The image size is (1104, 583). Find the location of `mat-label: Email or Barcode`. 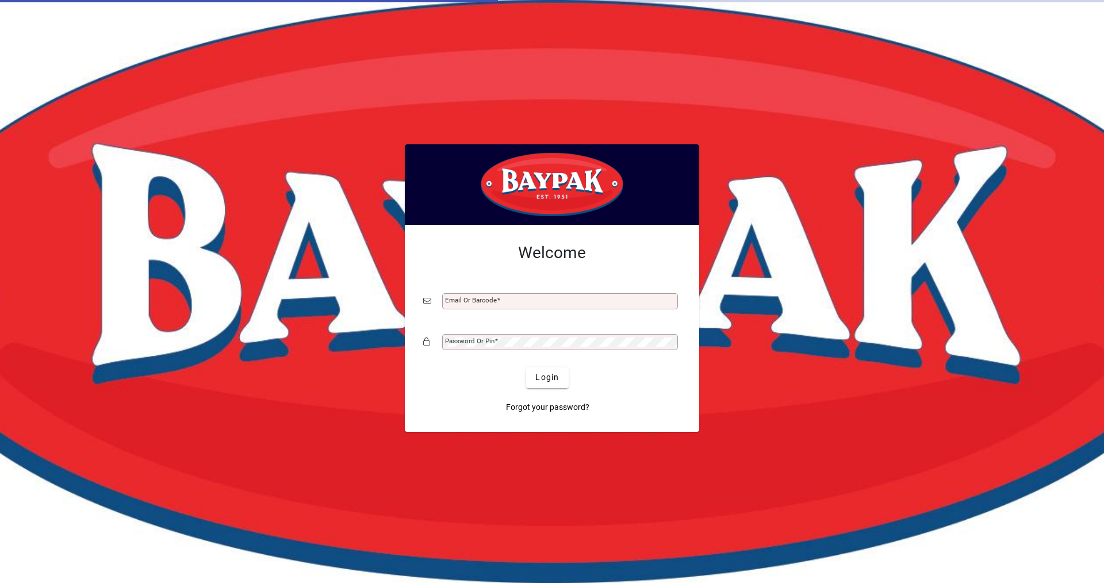

mat-label: Email or Barcode is located at coordinates (471, 300).